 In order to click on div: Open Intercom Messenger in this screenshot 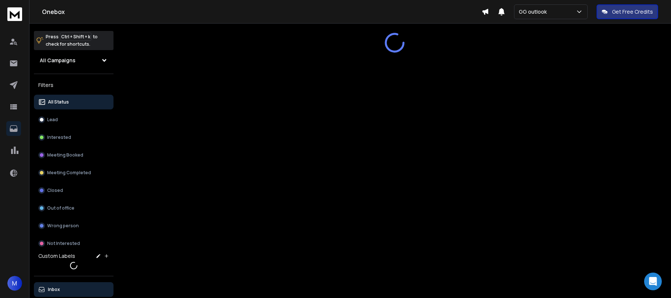, I will do `click(653, 282)`.